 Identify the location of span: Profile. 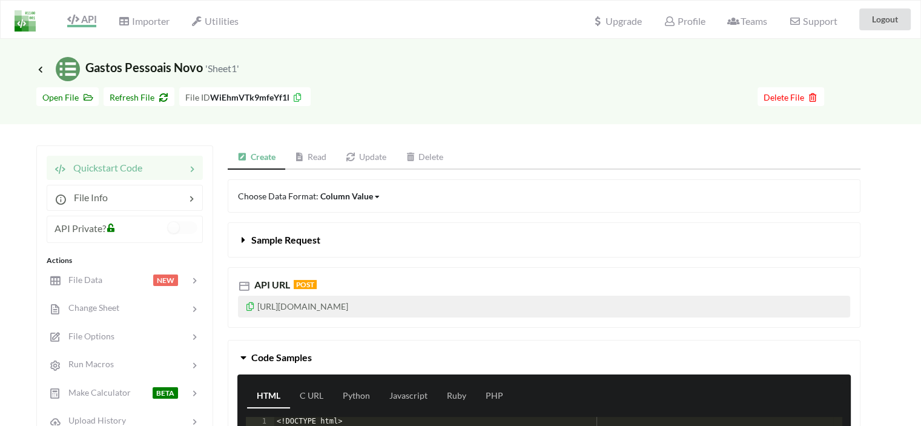
(684, 21).